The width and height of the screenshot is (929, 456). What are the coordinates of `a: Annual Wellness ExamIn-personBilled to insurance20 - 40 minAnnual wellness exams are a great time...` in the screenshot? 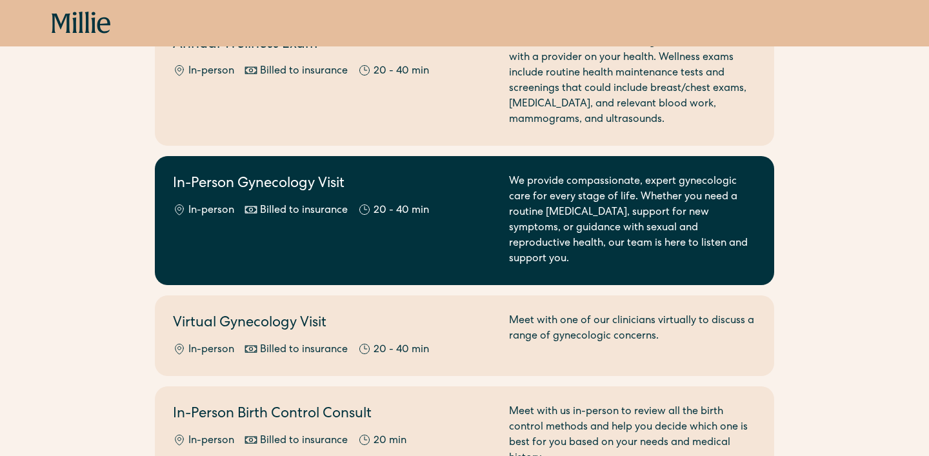 It's located at (464, 81).